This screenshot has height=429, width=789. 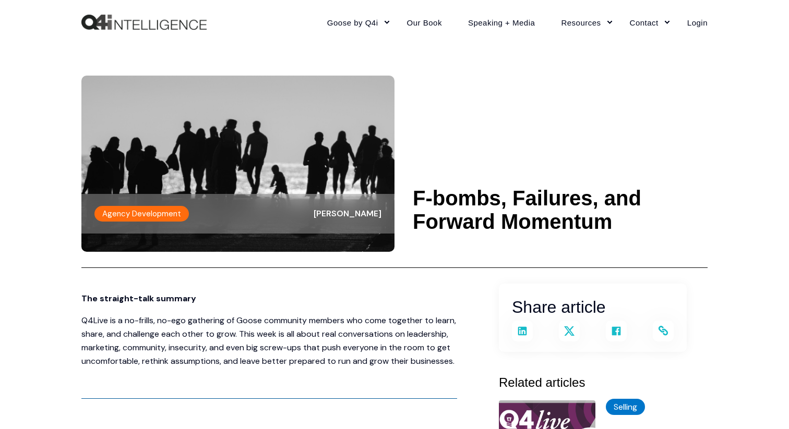 I want to click on img: The idea and concept of community. A group of people in a silhouette., so click(x=238, y=164).